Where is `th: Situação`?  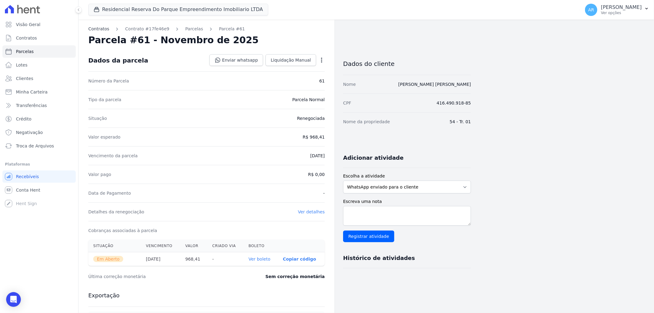 th: Situação is located at coordinates (115, 246).